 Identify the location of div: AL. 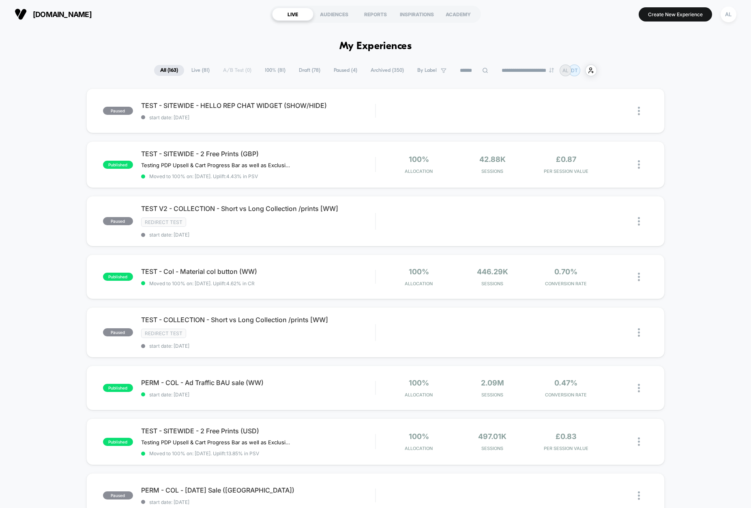
(728, 14).